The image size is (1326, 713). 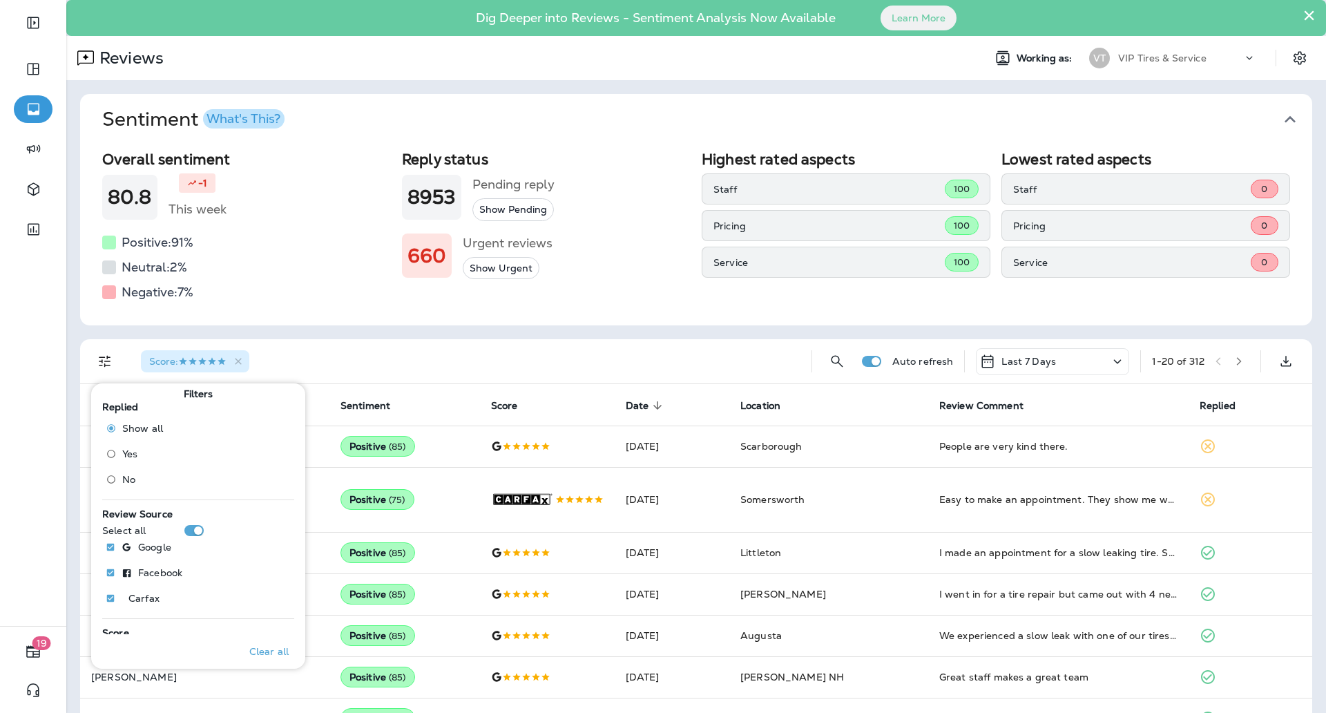 I want to click on span: No, so click(x=128, y=479).